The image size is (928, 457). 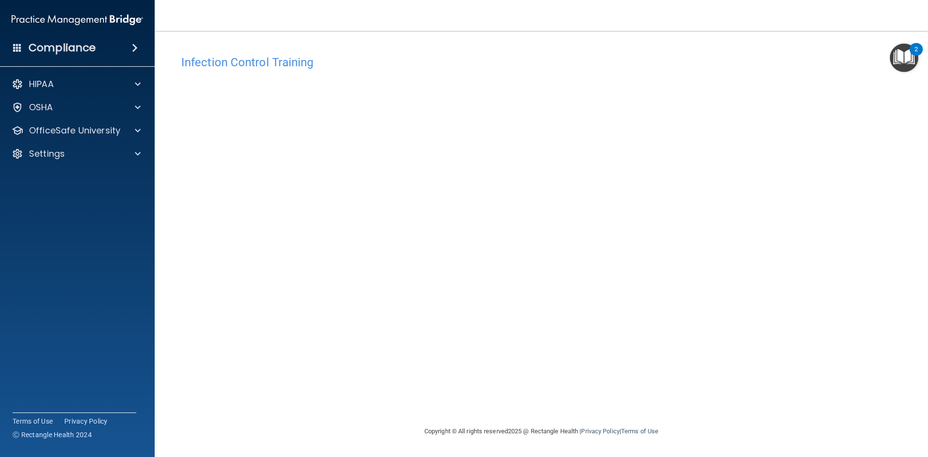 I want to click on a: OSHA, so click(x=76, y=107).